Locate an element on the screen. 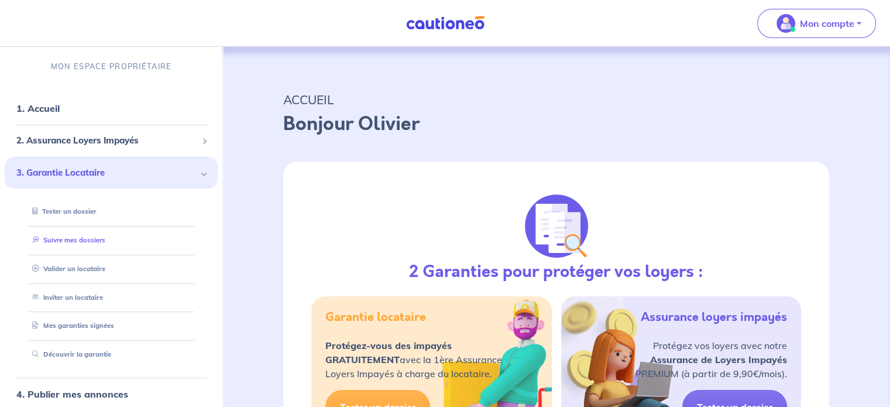 This screenshot has width=890, height=407. a: 1. Accueil is located at coordinates (38, 108).